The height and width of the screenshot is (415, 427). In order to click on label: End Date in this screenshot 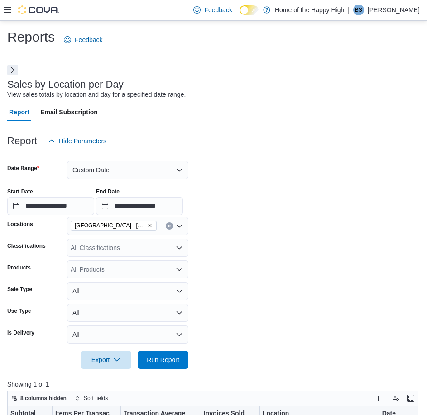, I will do `click(108, 192)`.